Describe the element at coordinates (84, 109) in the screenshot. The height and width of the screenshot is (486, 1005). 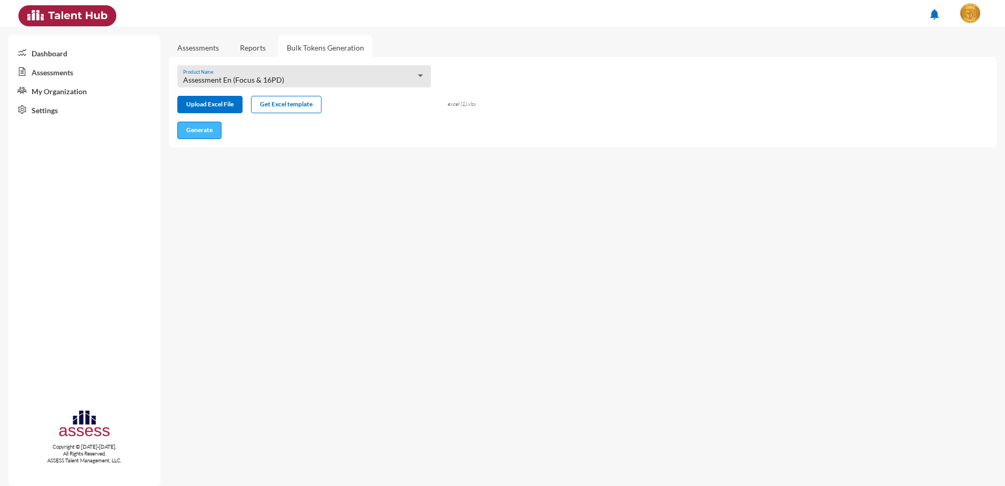
I see `a: Settings` at that location.